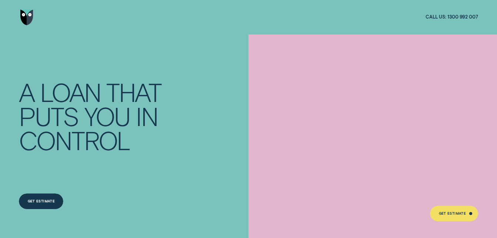 Image resolution: width=497 pixels, height=238 pixels. What do you see at coordinates (94, 115) in the screenshot?
I see `h4: A LOAN THAT PUTS YOU IN CONTROL` at bounding box center [94, 115].